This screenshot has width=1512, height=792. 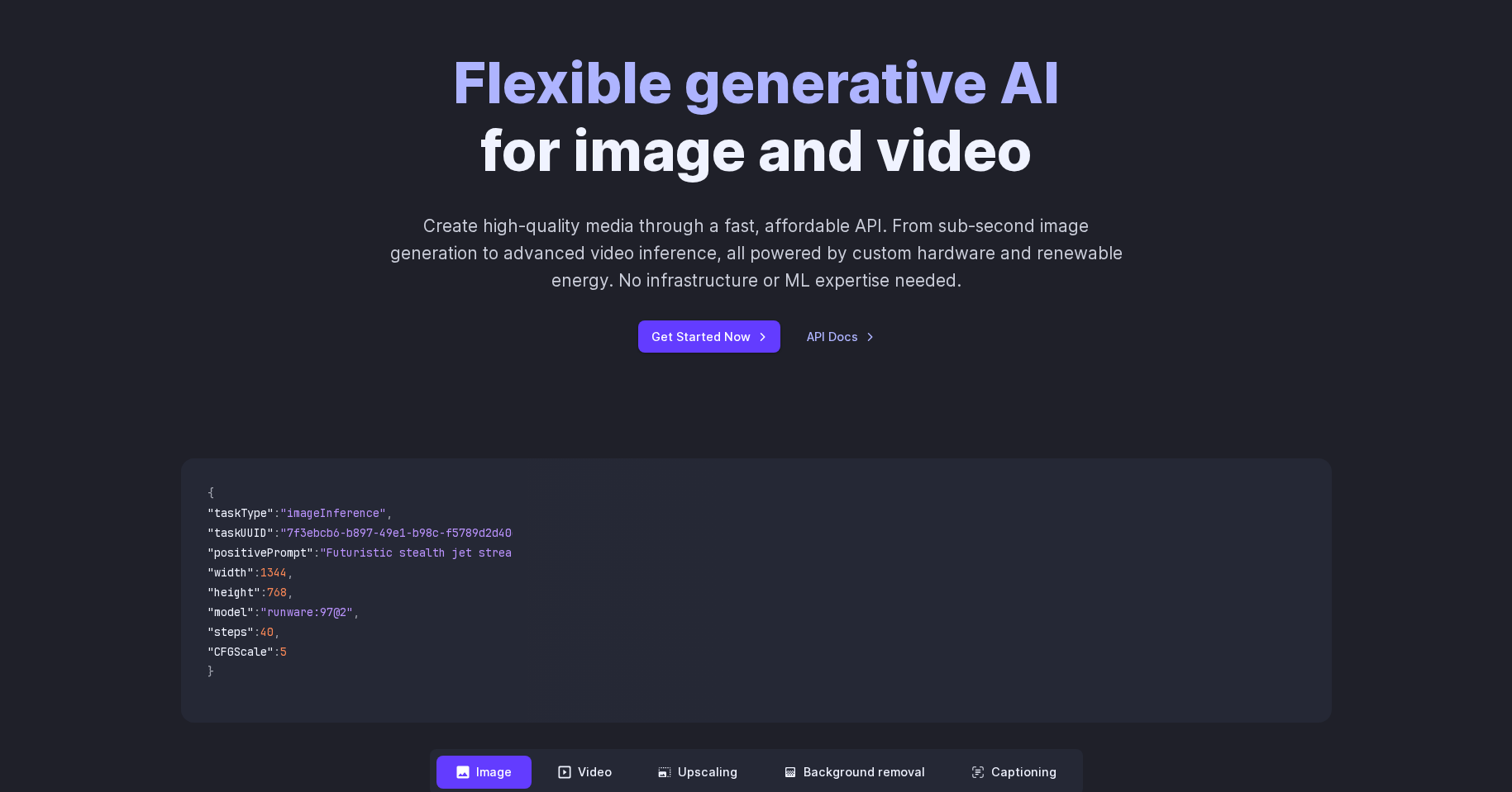 I want to click on span: 768, so click(x=277, y=593).